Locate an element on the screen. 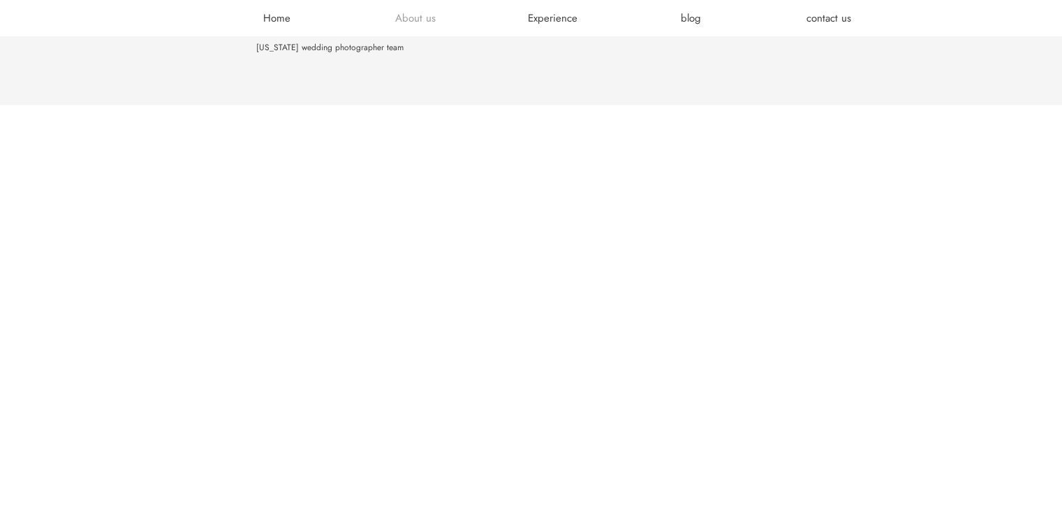 Image resolution: width=1062 pixels, height=509 pixels. h3: explore is located at coordinates (735, 17).